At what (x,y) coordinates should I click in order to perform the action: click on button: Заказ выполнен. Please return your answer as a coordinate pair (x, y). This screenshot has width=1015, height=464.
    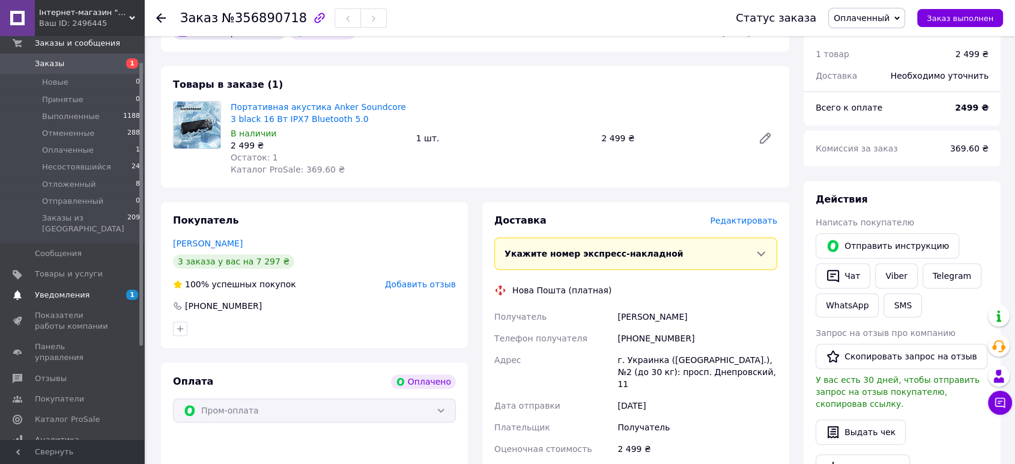
    Looking at the image, I should click on (960, 18).